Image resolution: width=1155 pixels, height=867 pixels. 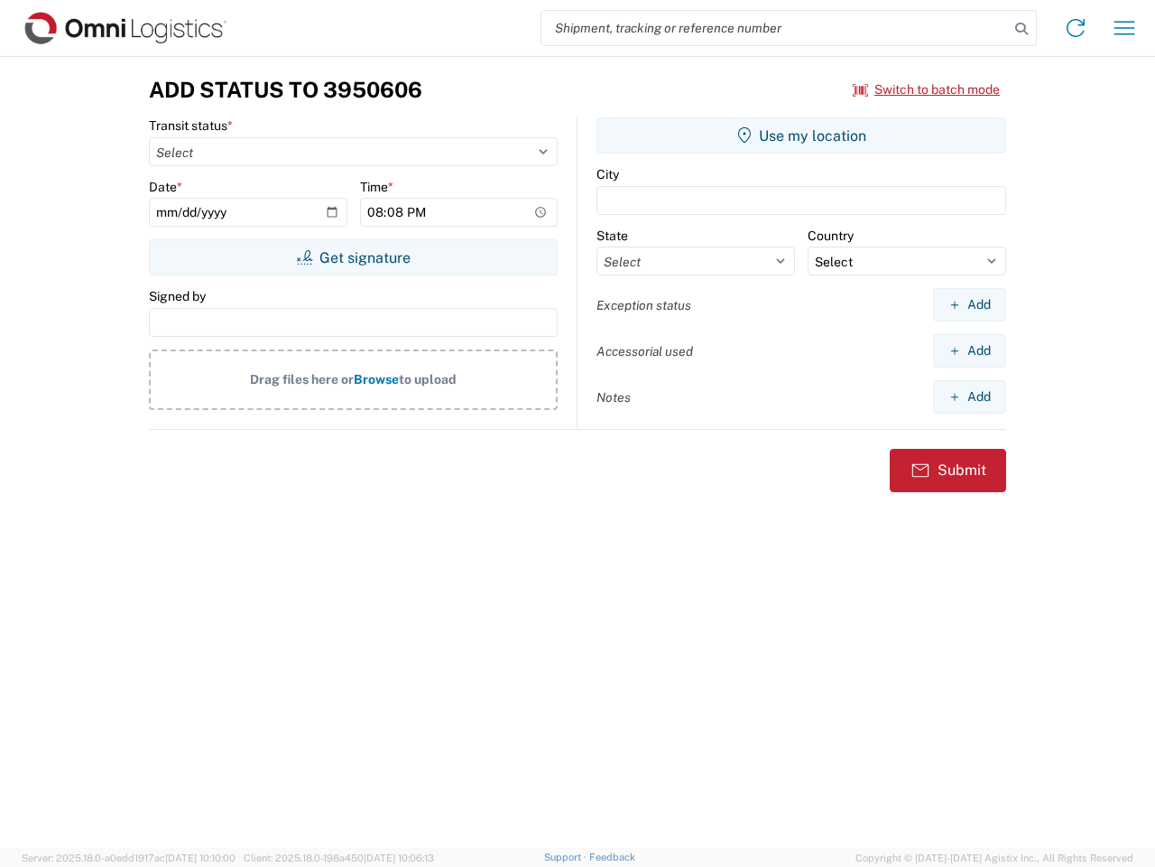 What do you see at coordinates (165, 187) in the screenshot?
I see `label: Date` at bounding box center [165, 187].